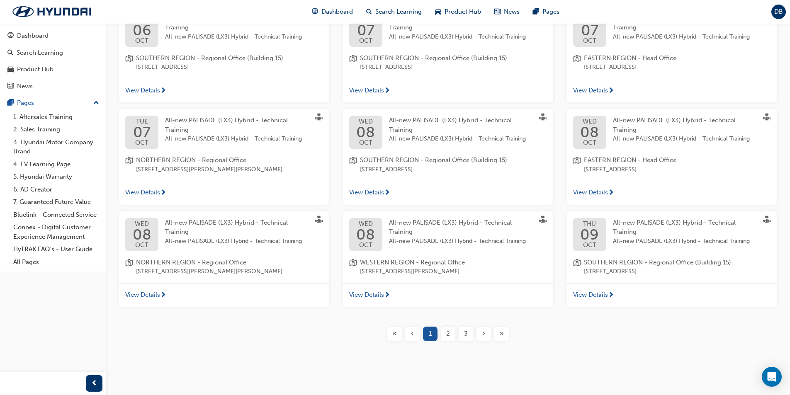 This screenshot has height=395, width=790. Describe the element at coordinates (56, 249) in the screenshot. I see `a: HyTRAK FAQ's - User Guide` at that location.